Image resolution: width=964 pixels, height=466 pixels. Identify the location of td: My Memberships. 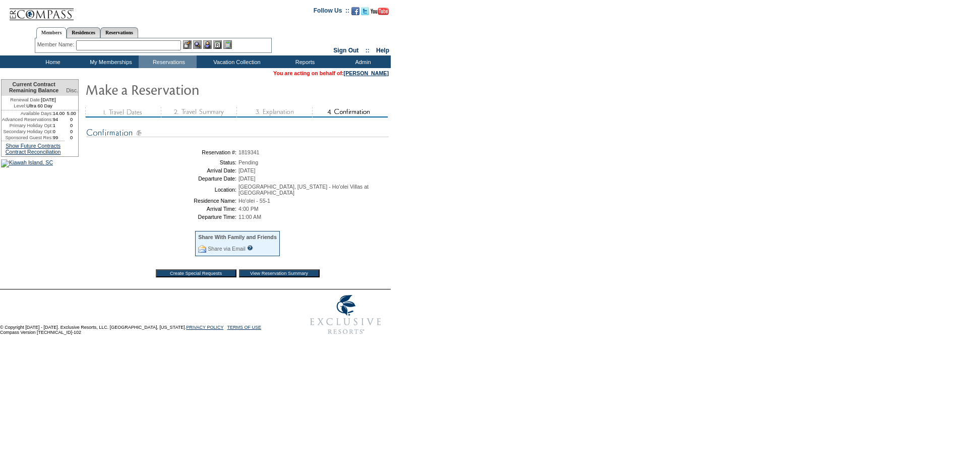
(109, 62).